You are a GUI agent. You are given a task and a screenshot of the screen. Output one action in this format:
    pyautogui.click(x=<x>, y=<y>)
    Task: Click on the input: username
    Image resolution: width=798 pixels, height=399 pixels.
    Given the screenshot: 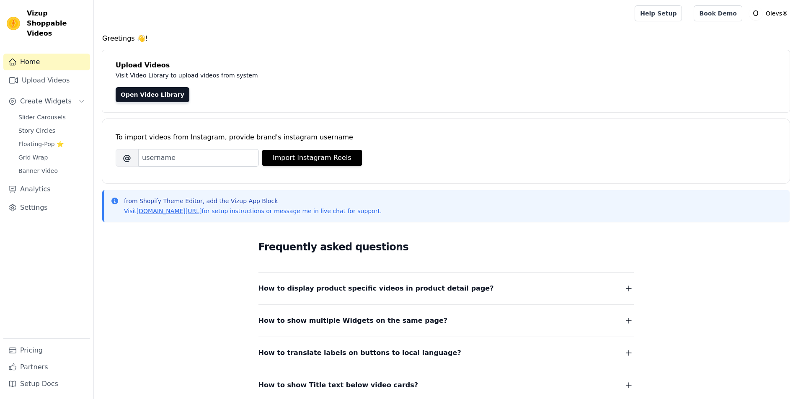 What is the action you would take?
    pyautogui.click(x=199, y=158)
    